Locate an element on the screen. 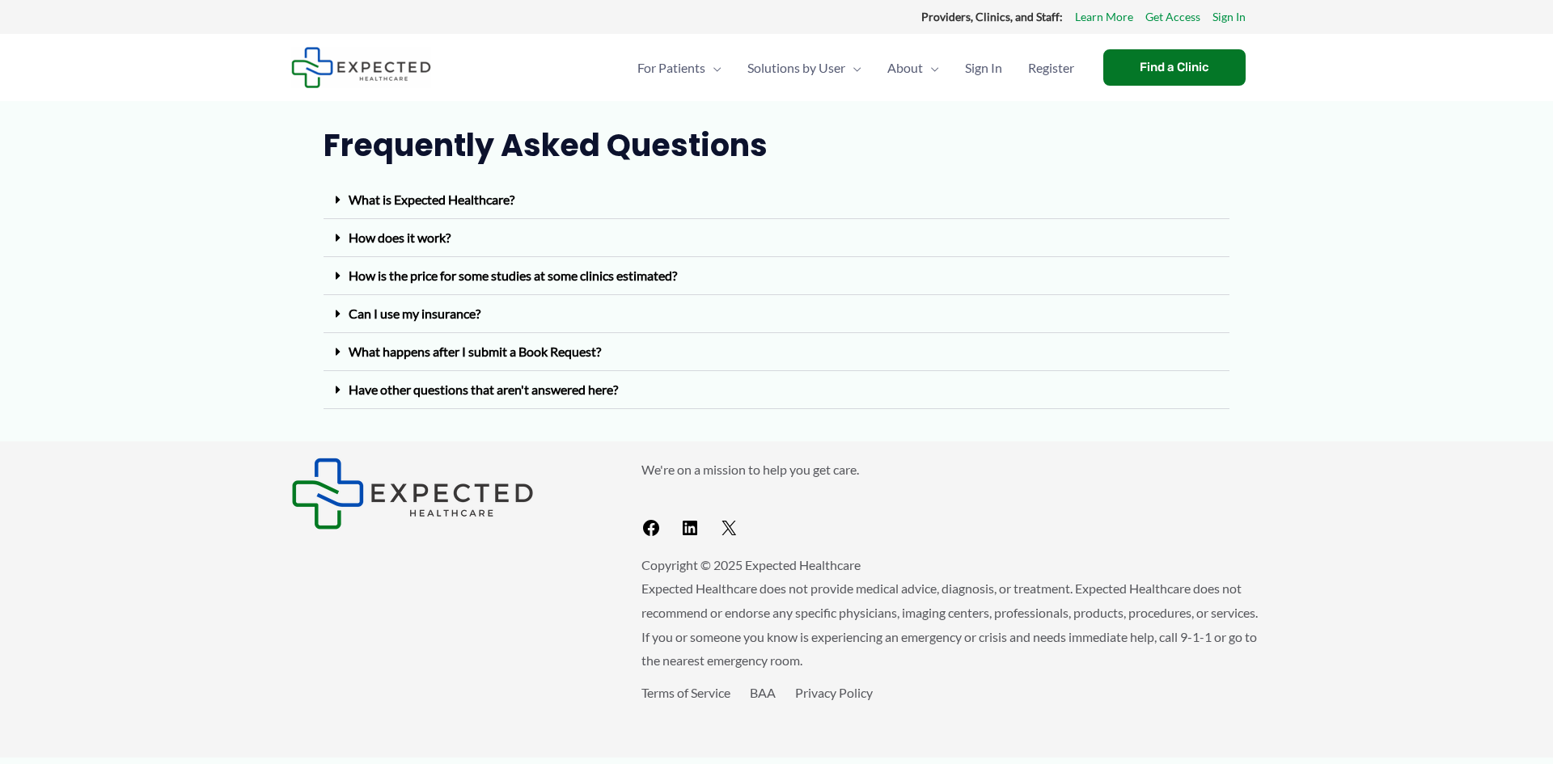  a: Have other questions that aren't answered here? is located at coordinates (483, 389).